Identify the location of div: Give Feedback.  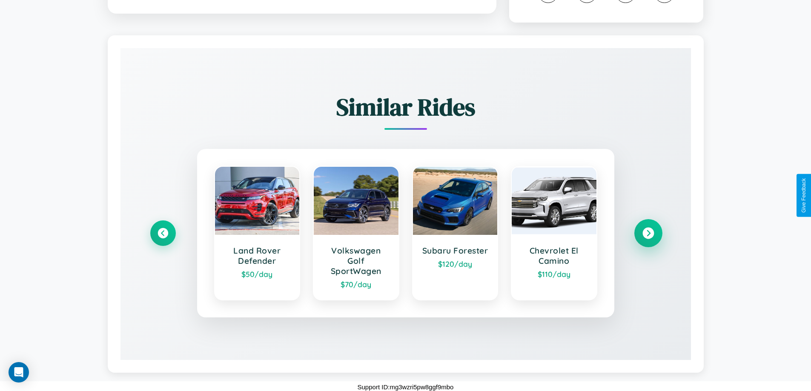
(804, 195).